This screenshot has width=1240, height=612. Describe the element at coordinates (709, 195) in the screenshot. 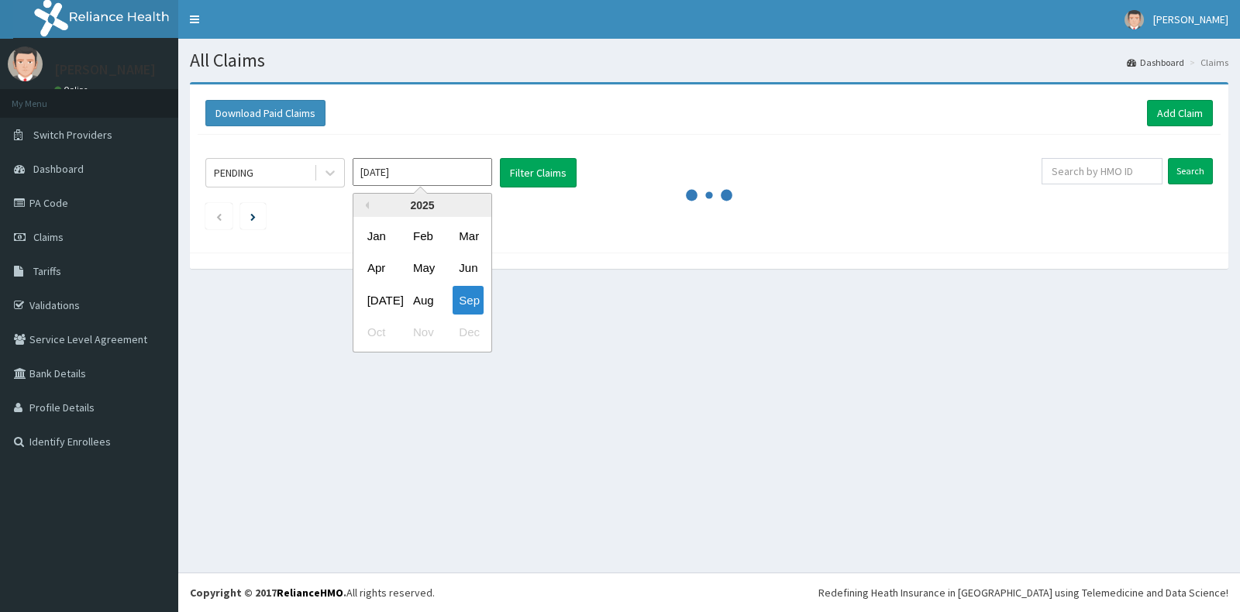

I see `svg: audio-loading` at that location.